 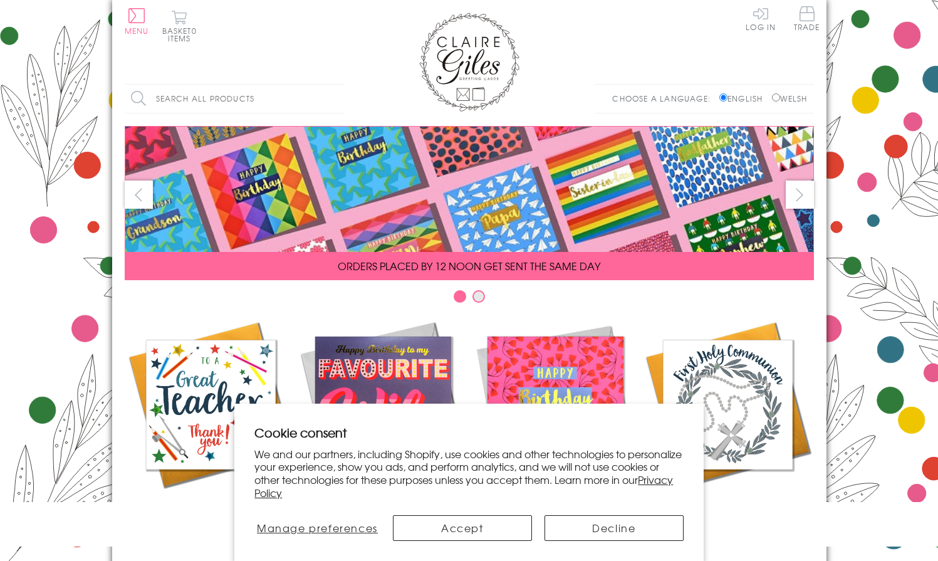 What do you see at coordinates (234, 98) in the screenshot?
I see `input: Search all products` at bounding box center [234, 98].